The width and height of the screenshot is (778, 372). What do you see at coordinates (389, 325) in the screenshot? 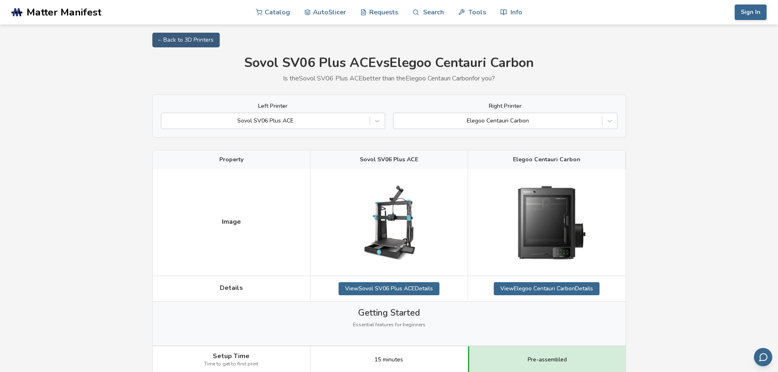
I see `span: Essential features for beginners` at bounding box center [389, 325].